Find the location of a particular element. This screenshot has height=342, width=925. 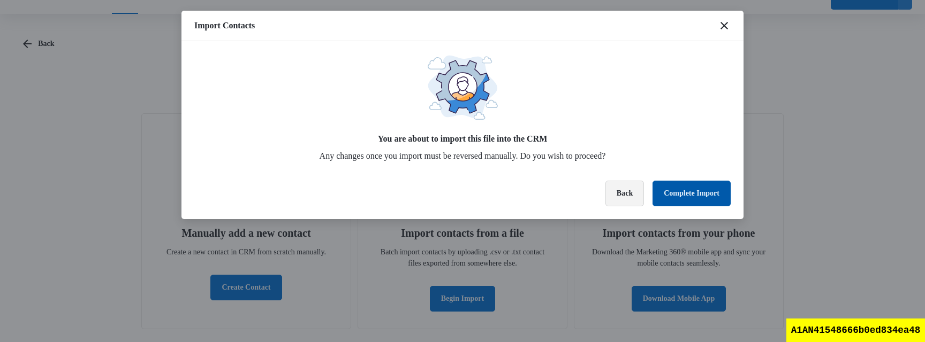

p: Any changes once you import must be reversed manually. Do you wish to proceed? is located at coordinates (462, 156).